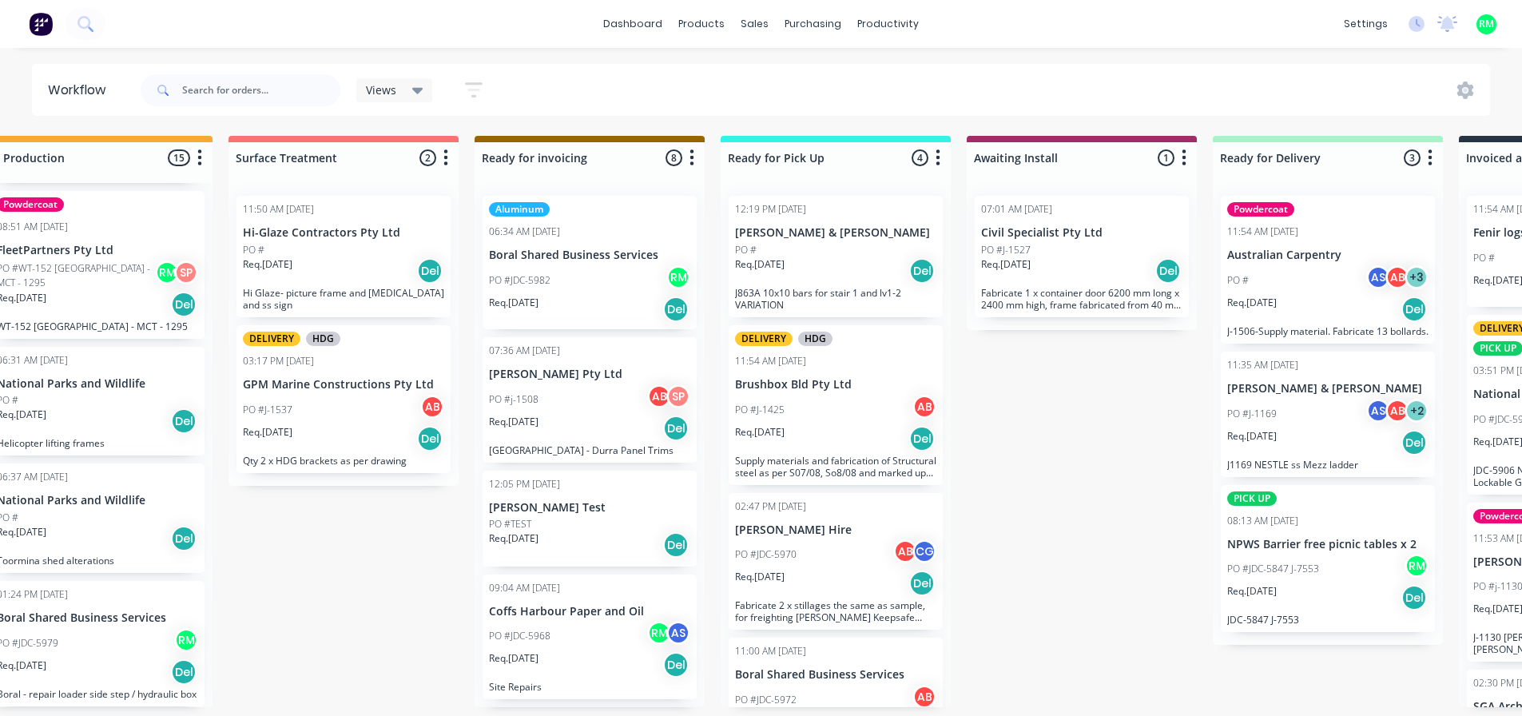  I want to click on p: Hi-Glaze Contractors Pty Ltd, so click(344, 233).